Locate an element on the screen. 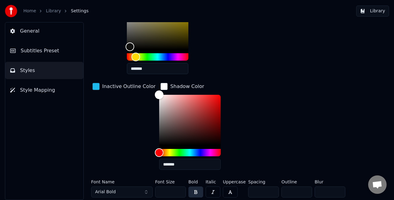 The width and height of the screenshot is (394, 200). nav: breadcrumb is located at coordinates (56, 11).